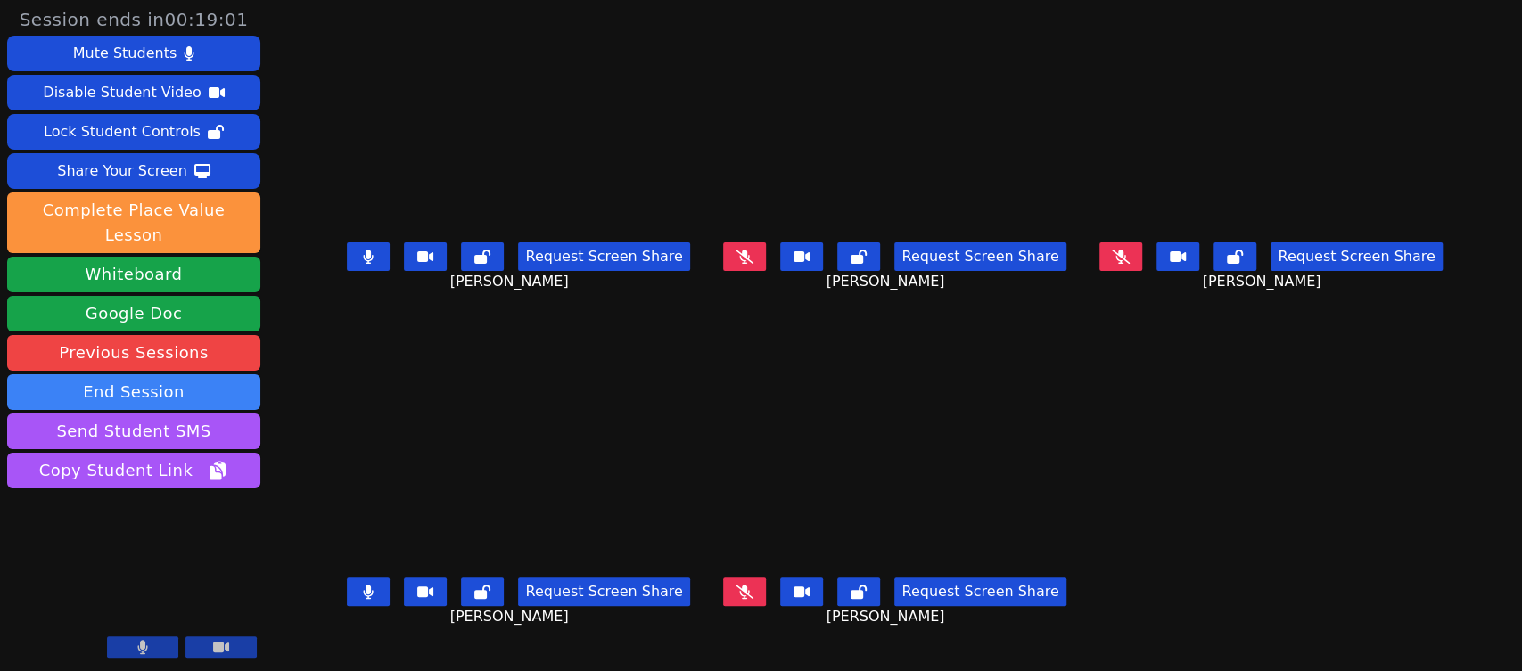  I want to click on button: Send Student SMS, so click(134, 432).